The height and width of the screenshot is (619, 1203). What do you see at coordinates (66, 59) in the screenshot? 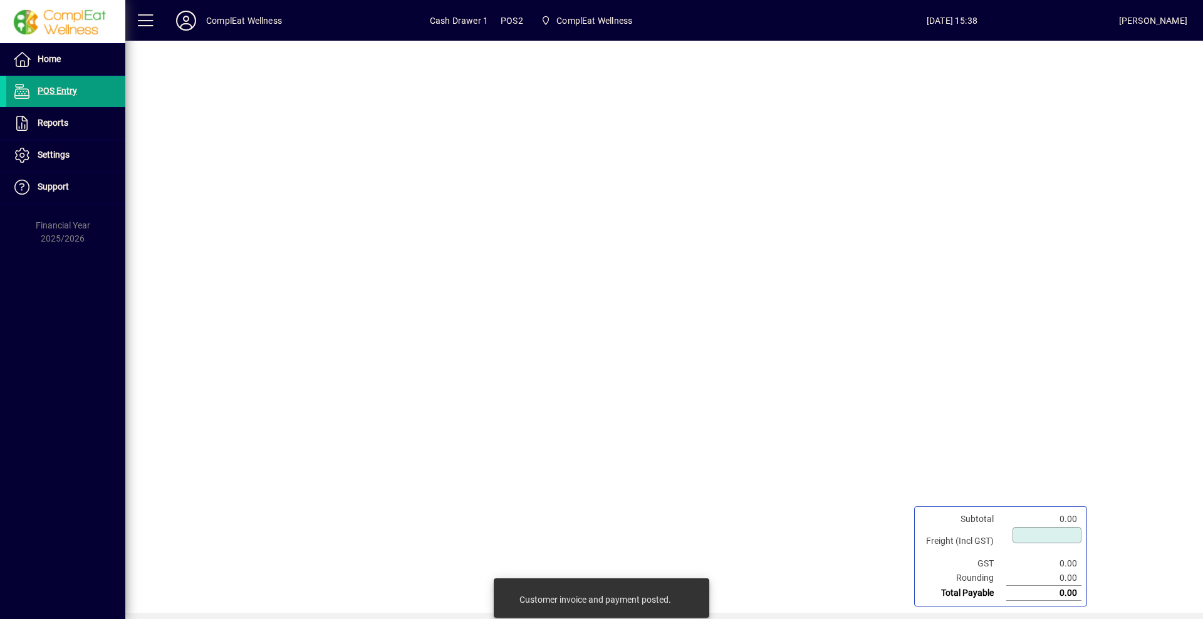
I see `a: Home` at bounding box center [66, 59].